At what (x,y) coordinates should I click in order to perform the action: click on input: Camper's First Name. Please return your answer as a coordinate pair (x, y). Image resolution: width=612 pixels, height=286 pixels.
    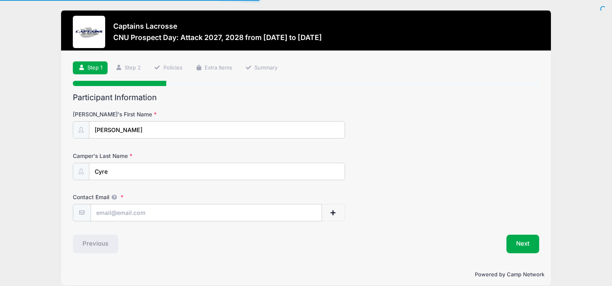
    Looking at the image, I should click on (217, 130).